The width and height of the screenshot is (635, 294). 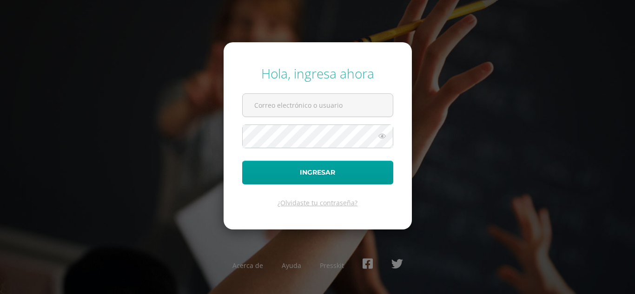 I want to click on button: Ingresar, so click(x=318, y=173).